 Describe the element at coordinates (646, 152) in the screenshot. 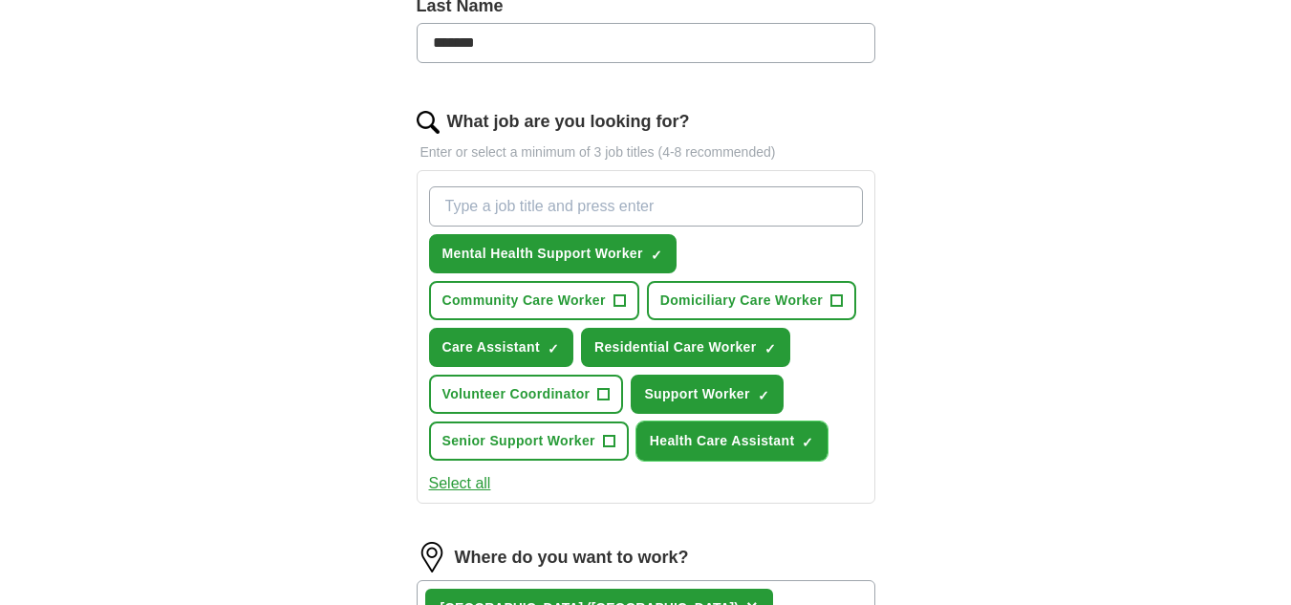

I see `p: Enter or select a minimum of 3 job titles (4-8 recommended)` at that location.